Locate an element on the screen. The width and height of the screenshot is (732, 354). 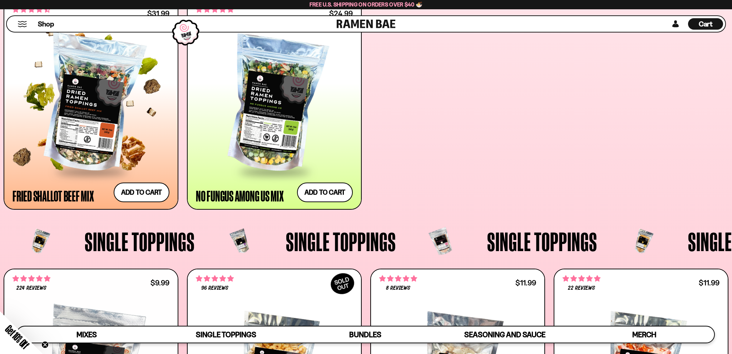
div: No Fungus Among Us Mix is located at coordinates (240, 196).